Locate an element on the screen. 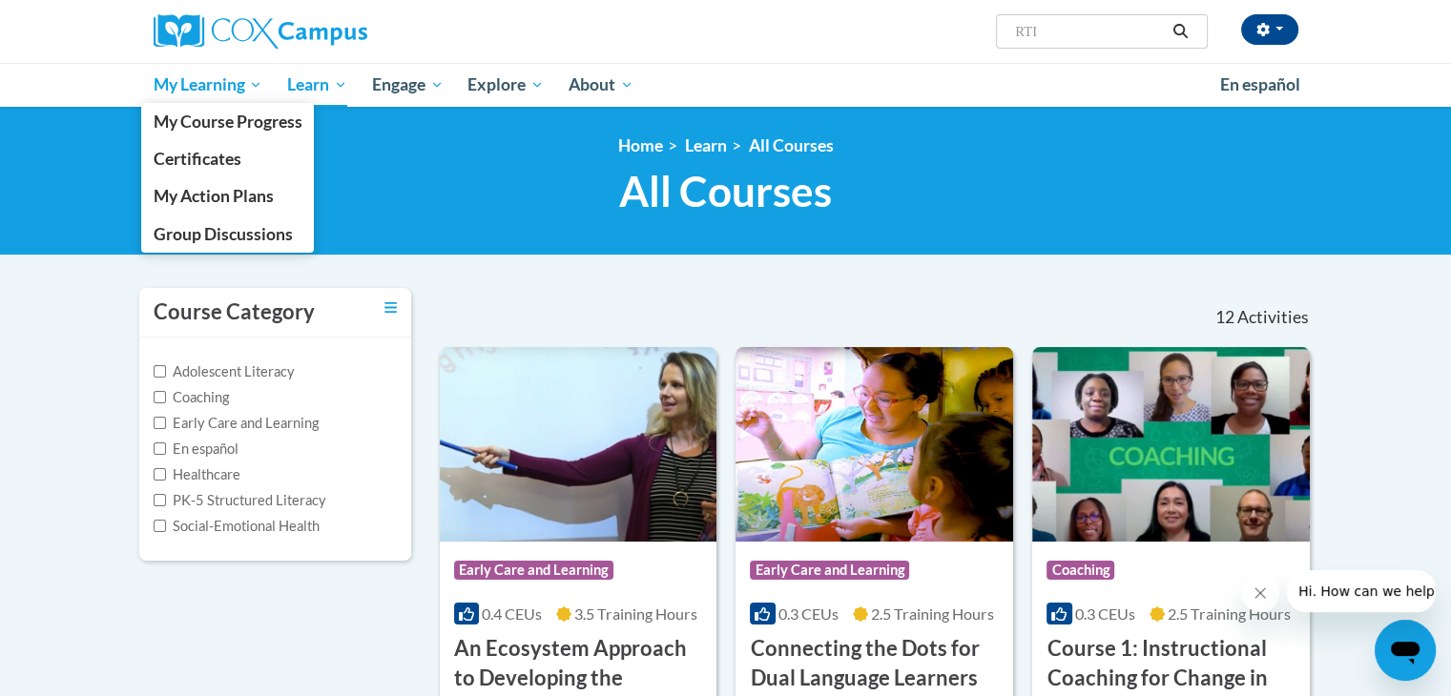 This screenshot has height=696, width=1451. a: Home is located at coordinates (640, 145).